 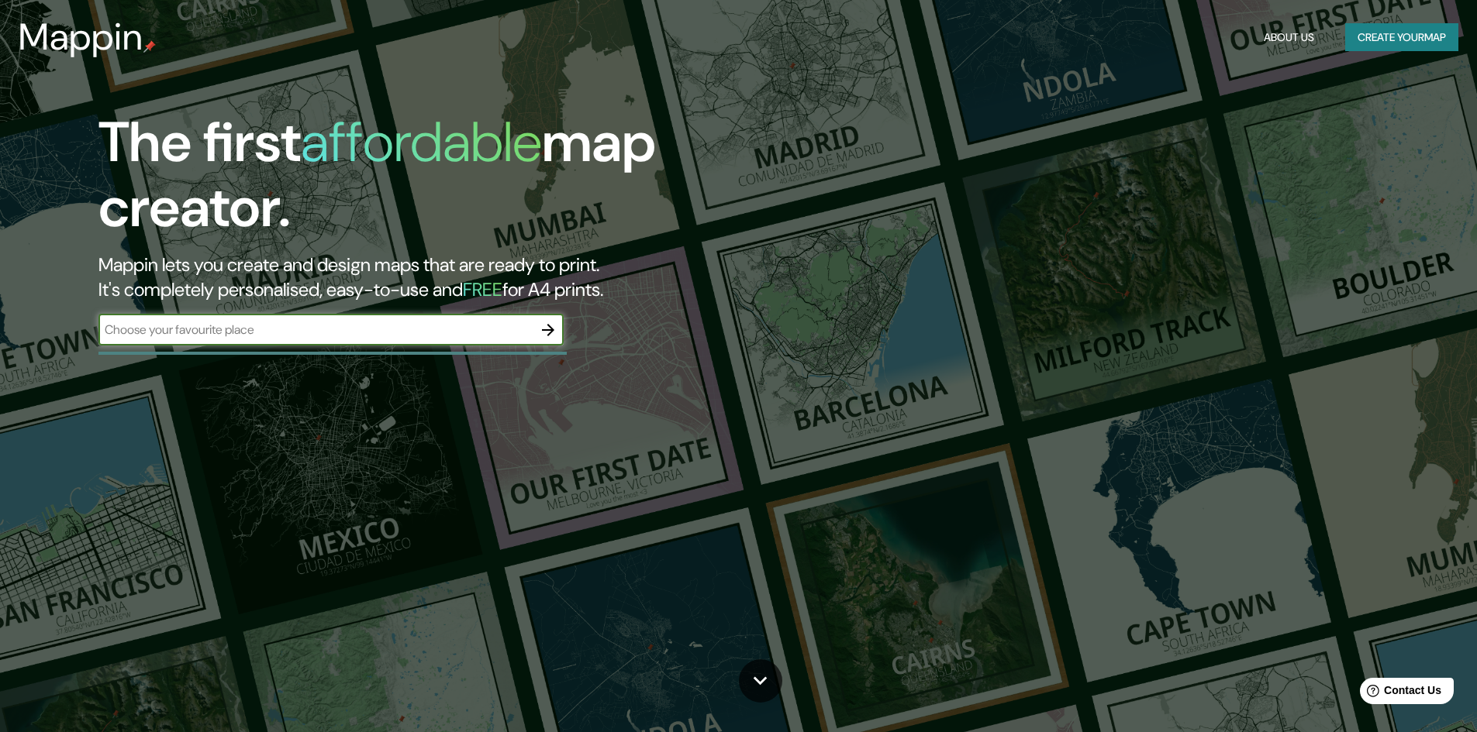 I want to click on h2: Mappin lets you create and design maps that are ready to print. It's completely personalised, eas..., so click(x=467, y=277).